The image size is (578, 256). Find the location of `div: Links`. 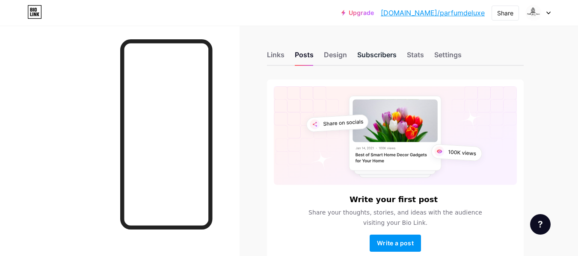

div: Links is located at coordinates (275, 57).